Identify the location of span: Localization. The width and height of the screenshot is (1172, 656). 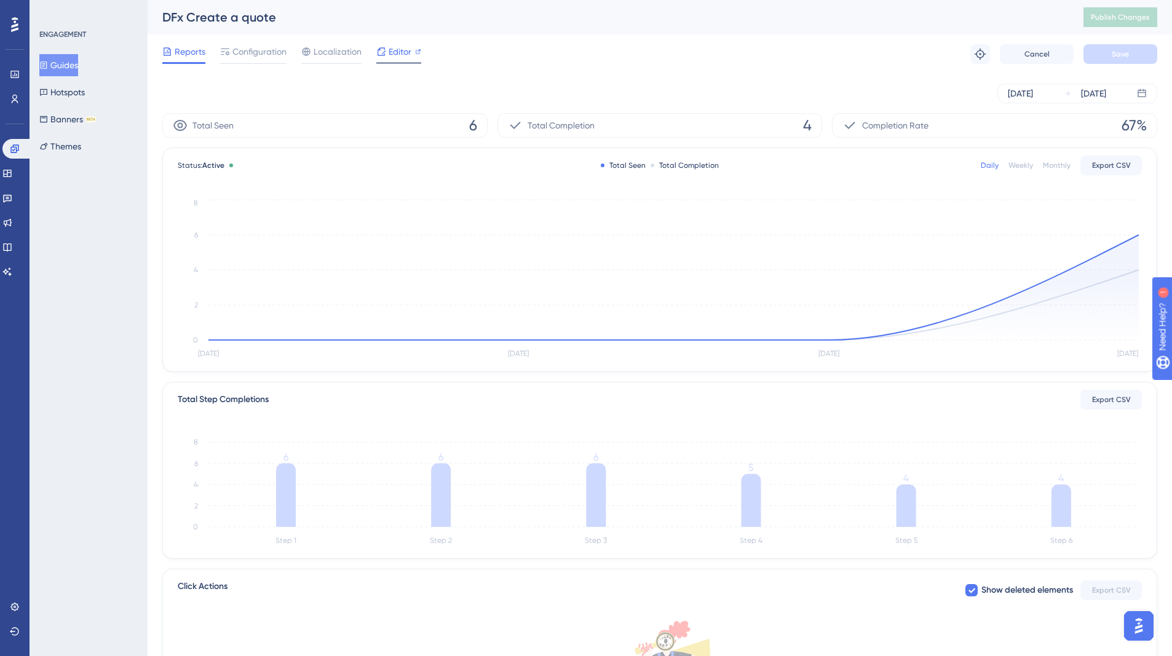
(338, 52).